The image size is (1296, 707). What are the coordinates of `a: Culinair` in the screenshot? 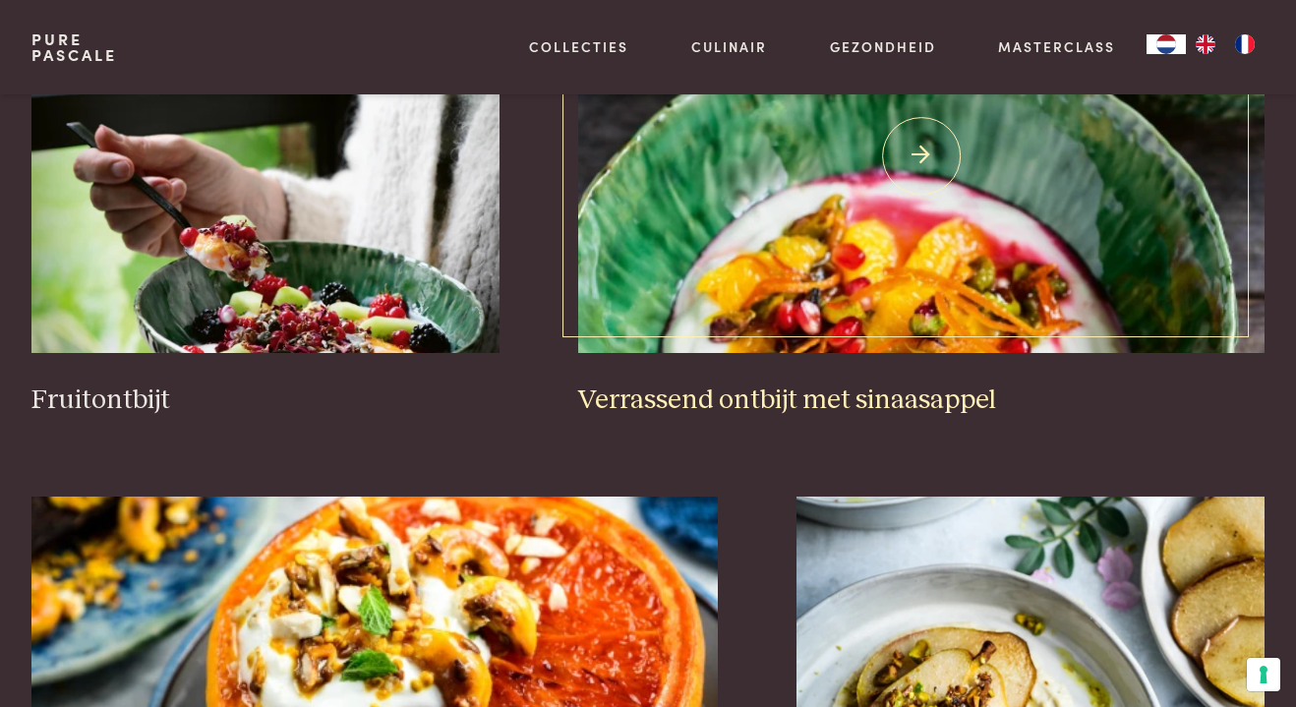 It's located at (729, 46).